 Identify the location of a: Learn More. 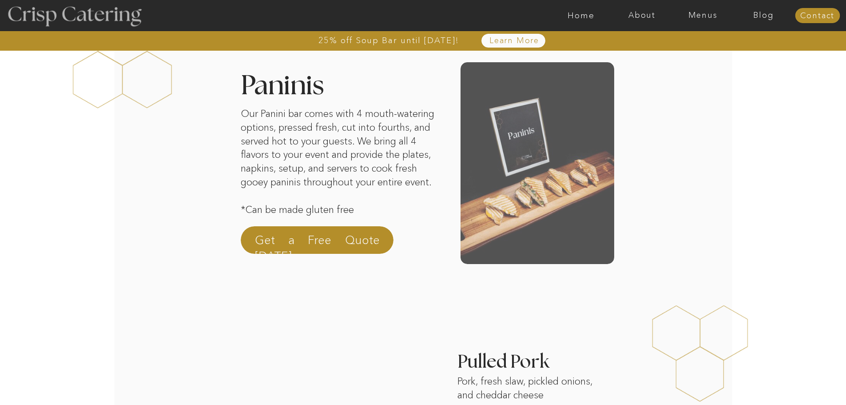
(514, 41).